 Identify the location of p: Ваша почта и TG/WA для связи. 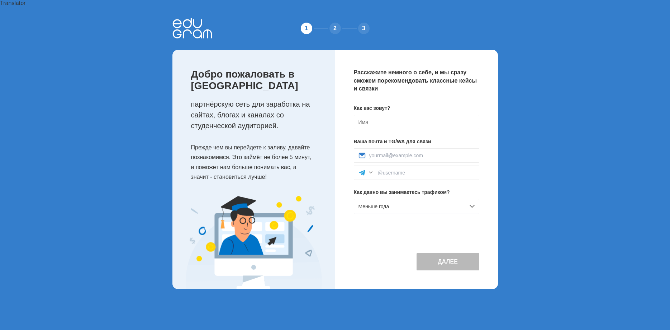
(417, 141).